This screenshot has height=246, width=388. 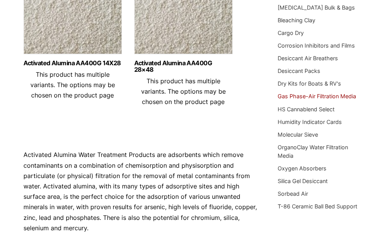 I want to click on a: HS Cannablend Select, so click(x=306, y=109).